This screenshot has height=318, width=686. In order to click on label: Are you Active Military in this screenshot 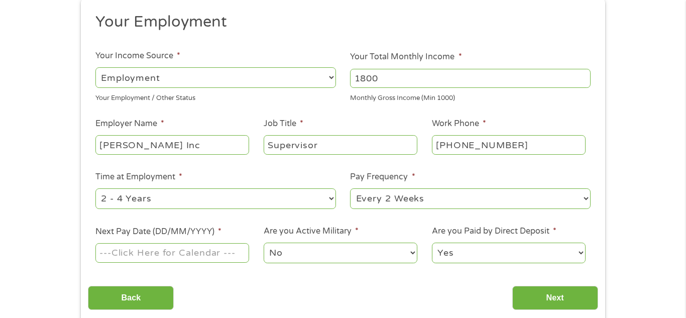, I will do `click(311, 231)`.